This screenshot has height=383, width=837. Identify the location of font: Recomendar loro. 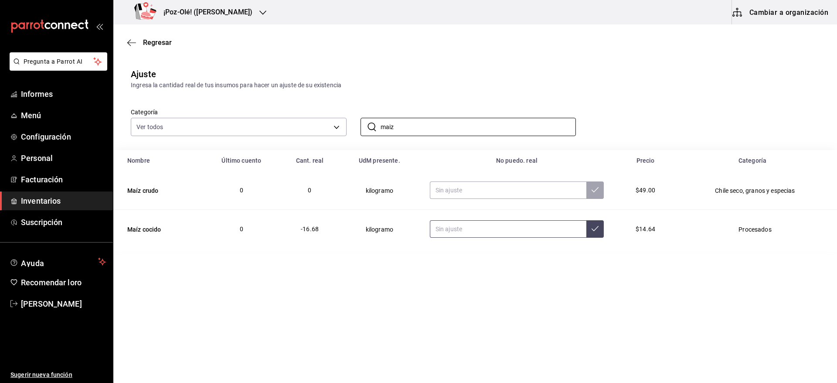
(51, 282).